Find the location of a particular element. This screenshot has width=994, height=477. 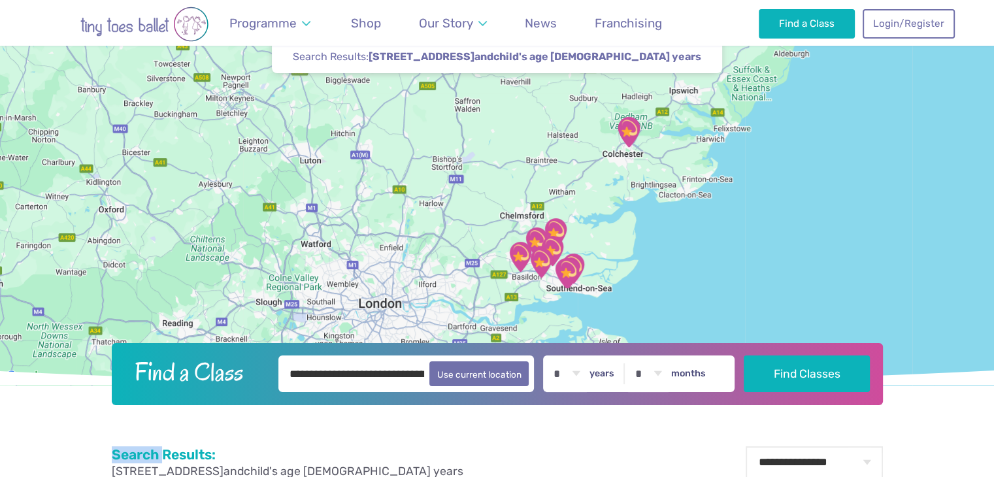

a: Find a Class is located at coordinates (807, 24).